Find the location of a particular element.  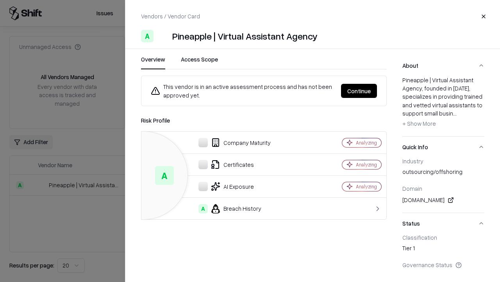

div: Risk Profile is located at coordinates (264, 120).